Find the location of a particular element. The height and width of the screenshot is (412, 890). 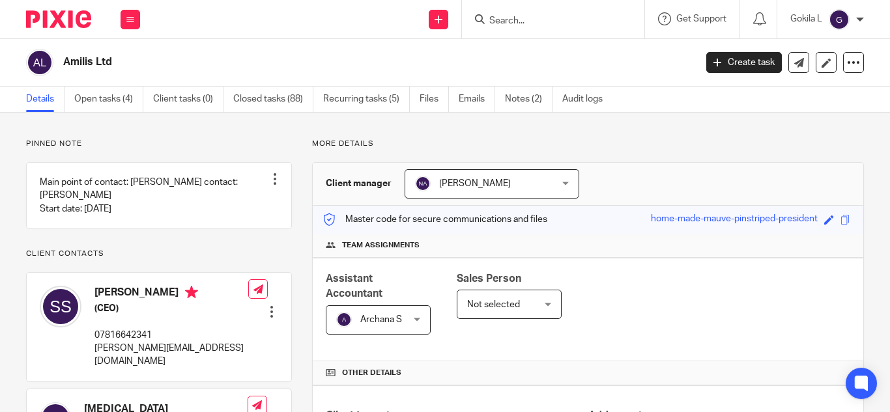

span: Team assignments is located at coordinates (380, 245).